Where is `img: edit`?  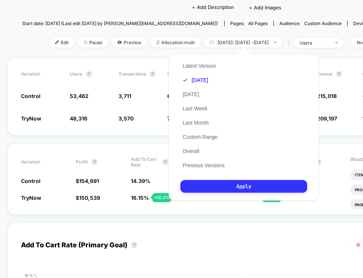
img: edit is located at coordinates (57, 42).